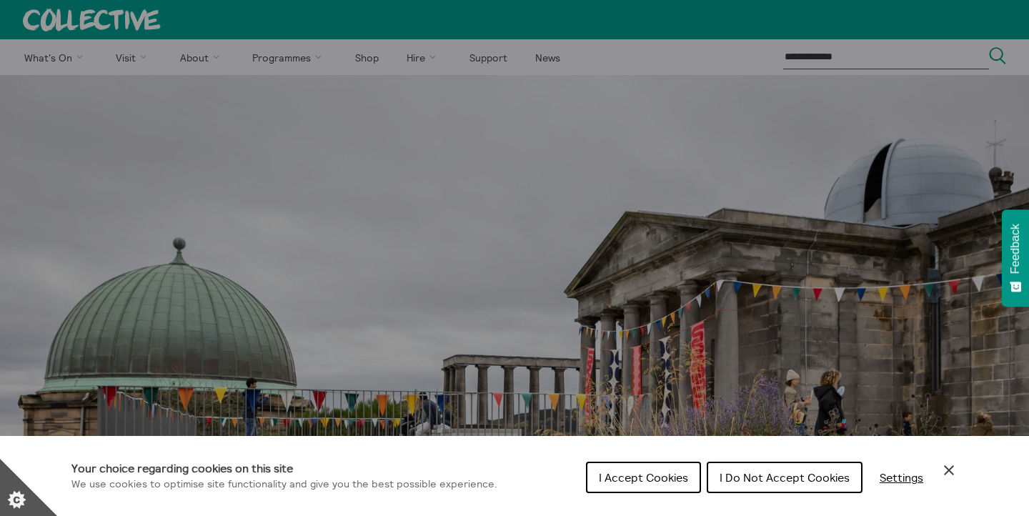 The height and width of the screenshot is (516, 1029). What do you see at coordinates (1015, 258) in the screenshot?
I see `button: Feedback - Show survey` at bounding box center [1015, 258].